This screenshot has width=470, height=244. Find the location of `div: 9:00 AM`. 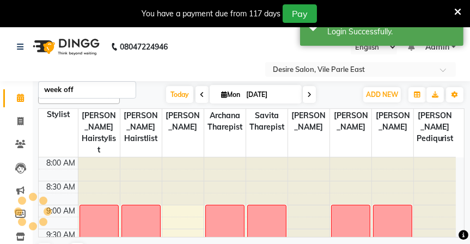

div: 9:00 AM is located at coordinates (61, 211).